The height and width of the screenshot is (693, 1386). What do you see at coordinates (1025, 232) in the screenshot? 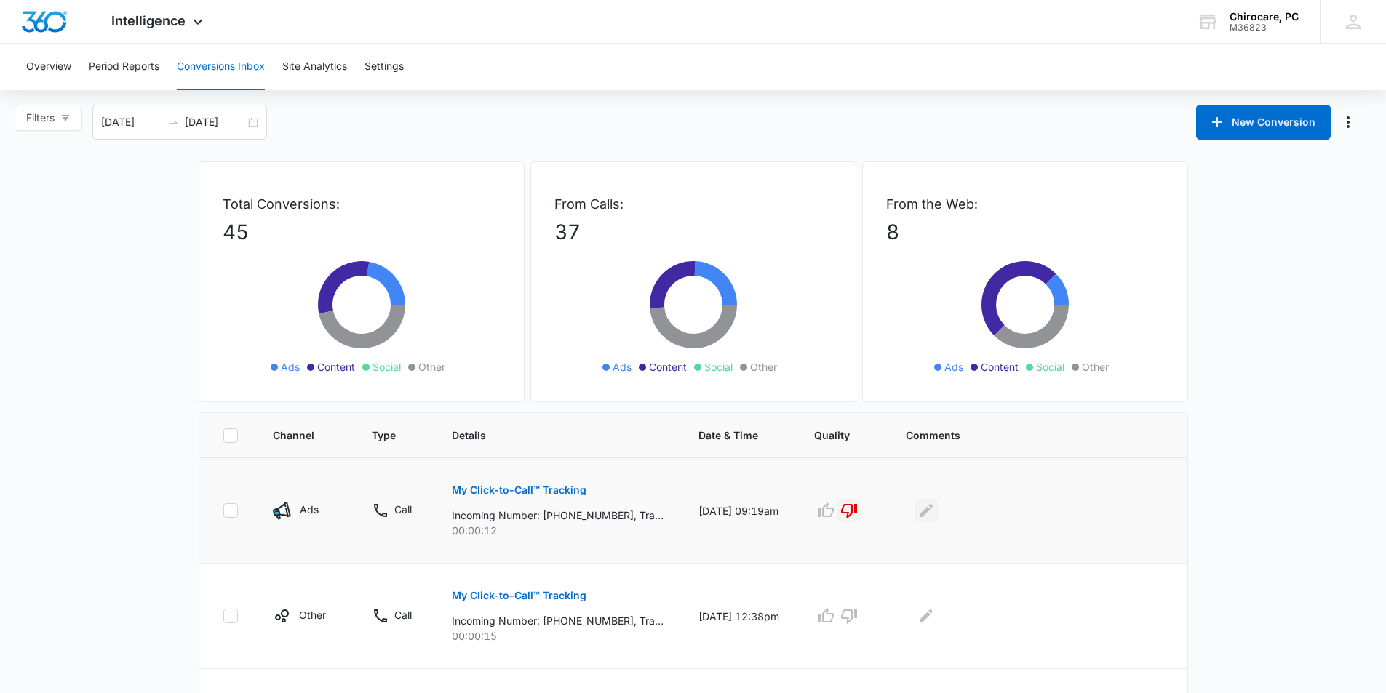
I see `p: 8` at bounding box center [1025, 232].